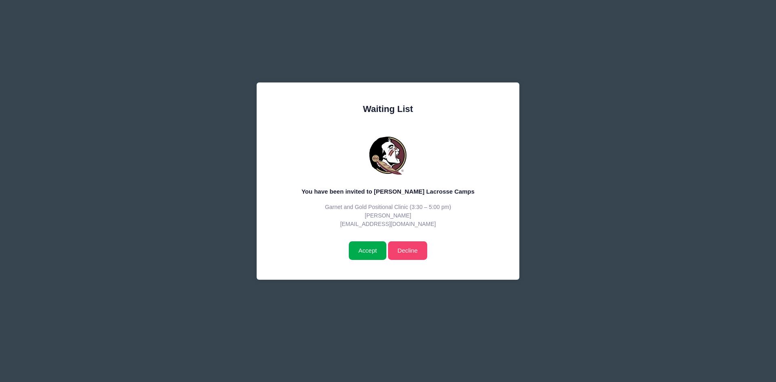 This screenshot has width=776, height=382. Describe the element at coordinates (388, 156) in the screenshot. I see `img: Sara Tisdale Lacrosse Camps` at that location.